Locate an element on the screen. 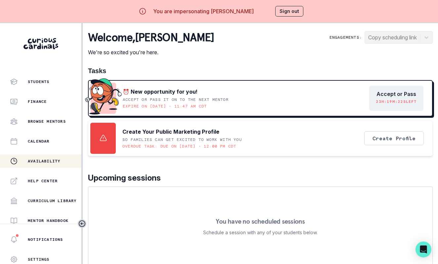  p: Curriculum Library is located at coordinates (52, 201).